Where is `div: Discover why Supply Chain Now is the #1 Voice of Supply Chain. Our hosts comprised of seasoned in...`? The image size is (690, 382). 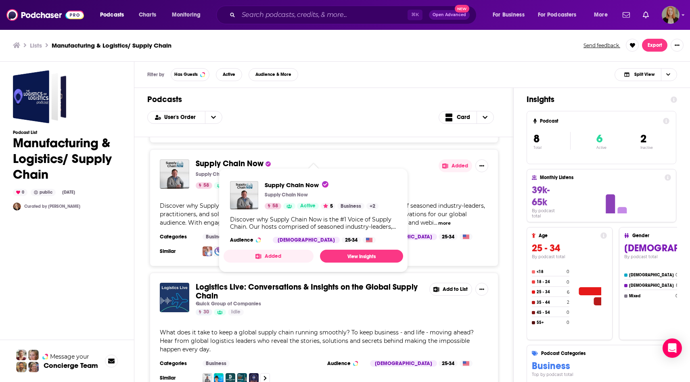
div: Discover why Supply Chain Now is the #1 Voice of Supply Chain. Our hosts comprised of seasoned in... is located at coordinates (313, 223).